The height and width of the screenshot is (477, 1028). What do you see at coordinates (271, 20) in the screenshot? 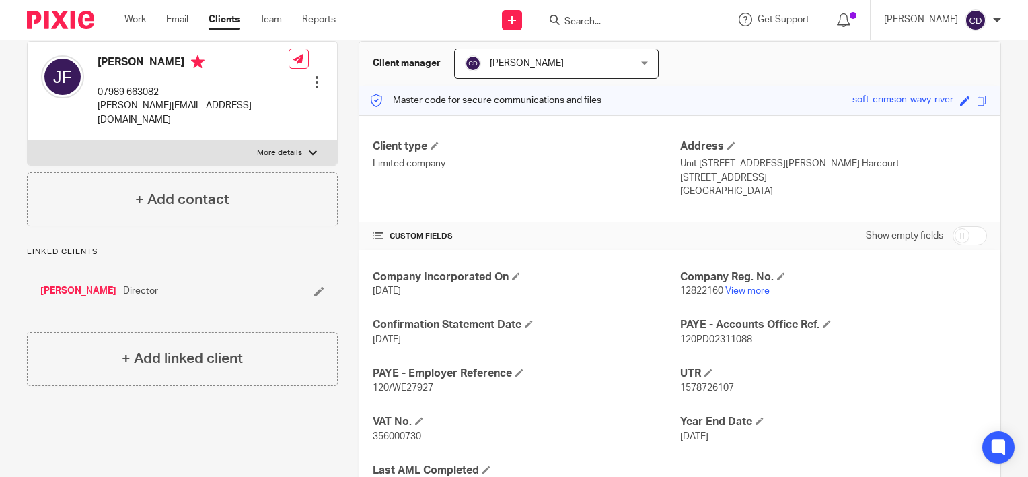
I see `a: Team` at bounding box center [271, 20].